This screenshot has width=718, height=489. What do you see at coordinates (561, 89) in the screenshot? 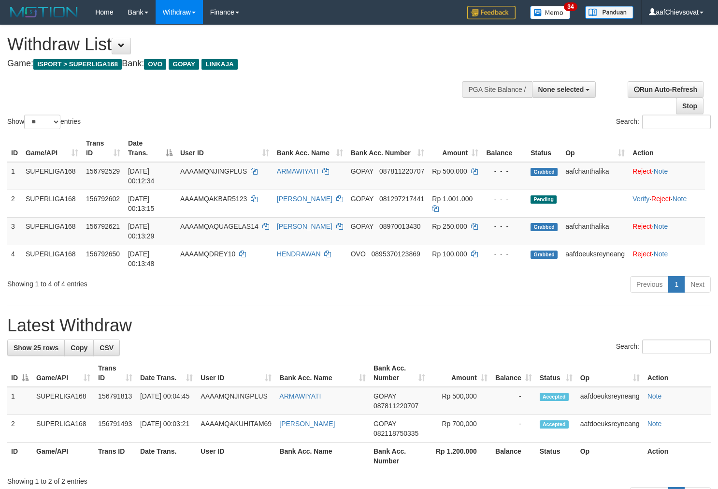
I see `span: None selected` at bounding box center [561, 89].